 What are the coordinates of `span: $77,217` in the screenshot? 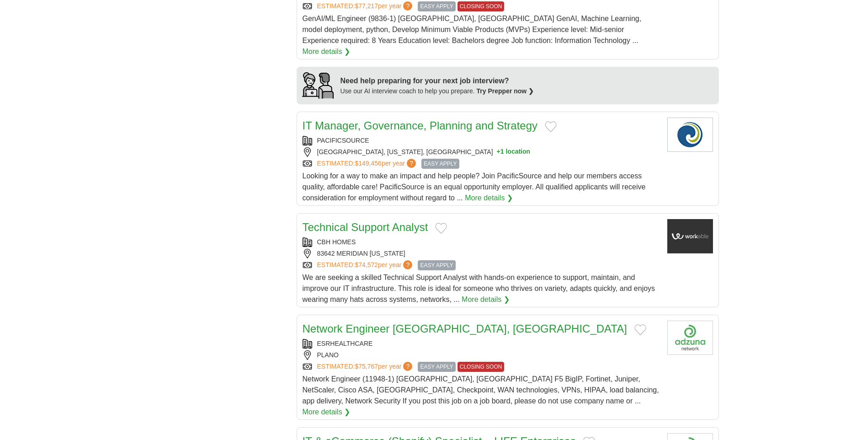 It's located at (366, 6).